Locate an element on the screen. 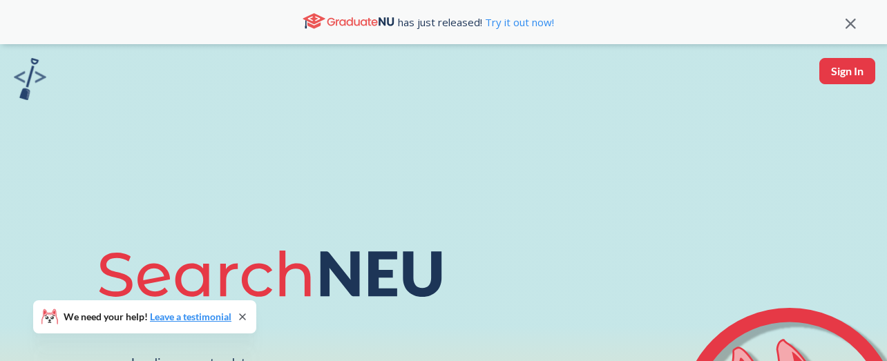 This screenshot has width=887, height=361. span: has just released! is located at coordinates (476, 22).